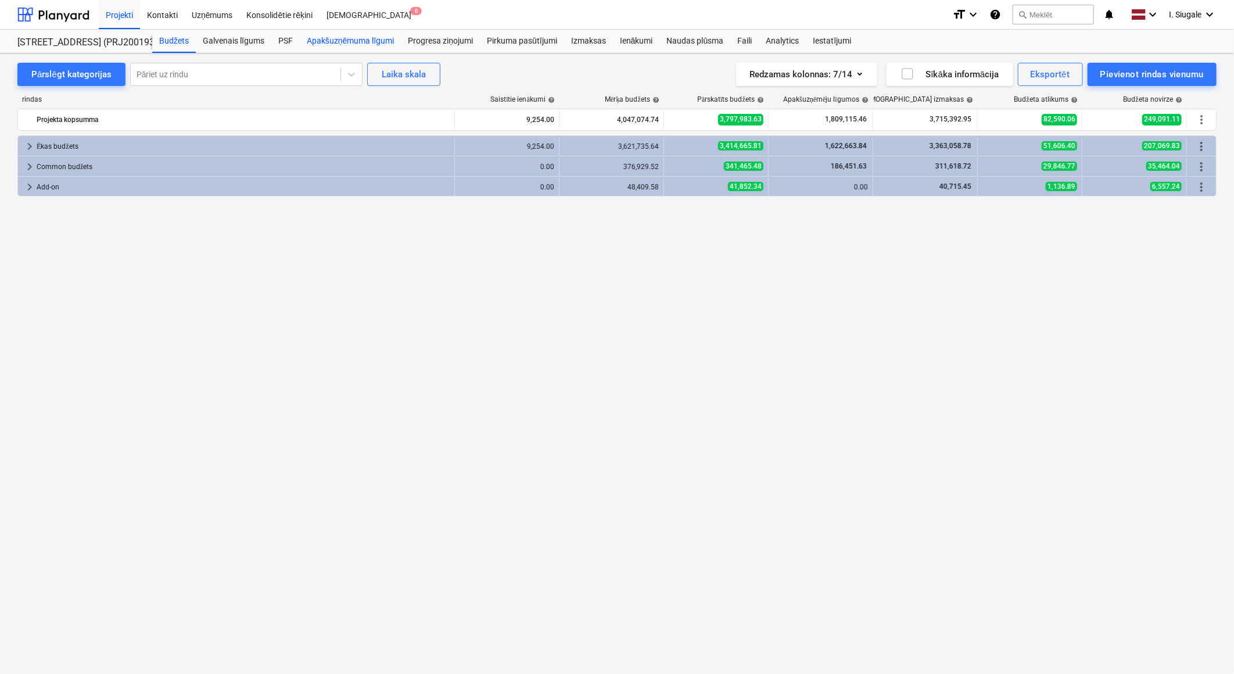 The image size is (1234, 674). What do you see at coordinates (350, 41) in the screenshot?
I see `a: Apakšuzņēmuma līgumi` at bounding box center [350, 41].